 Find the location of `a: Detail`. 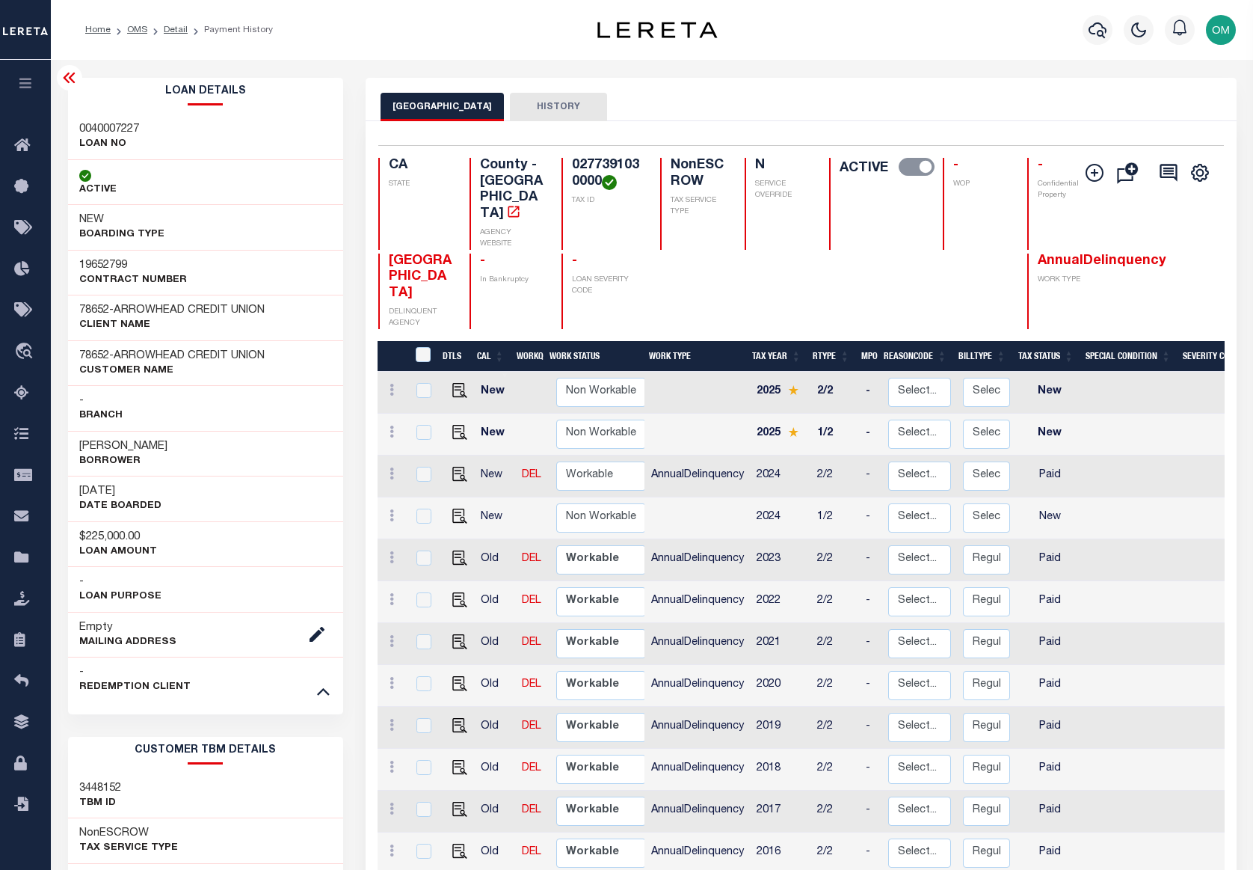

a: Detail is located at coordinates (176, 30).